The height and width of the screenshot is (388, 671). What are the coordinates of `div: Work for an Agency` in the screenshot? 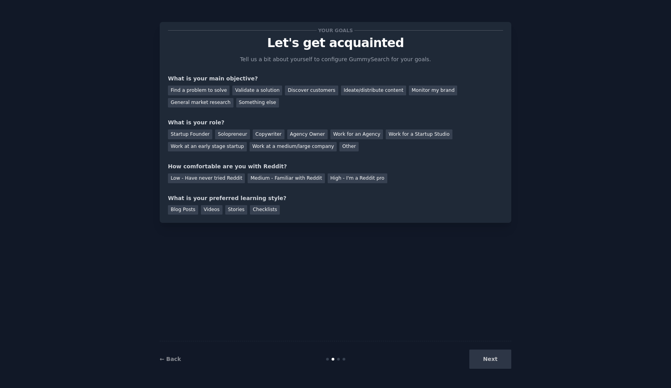 It's located at (357, 134).